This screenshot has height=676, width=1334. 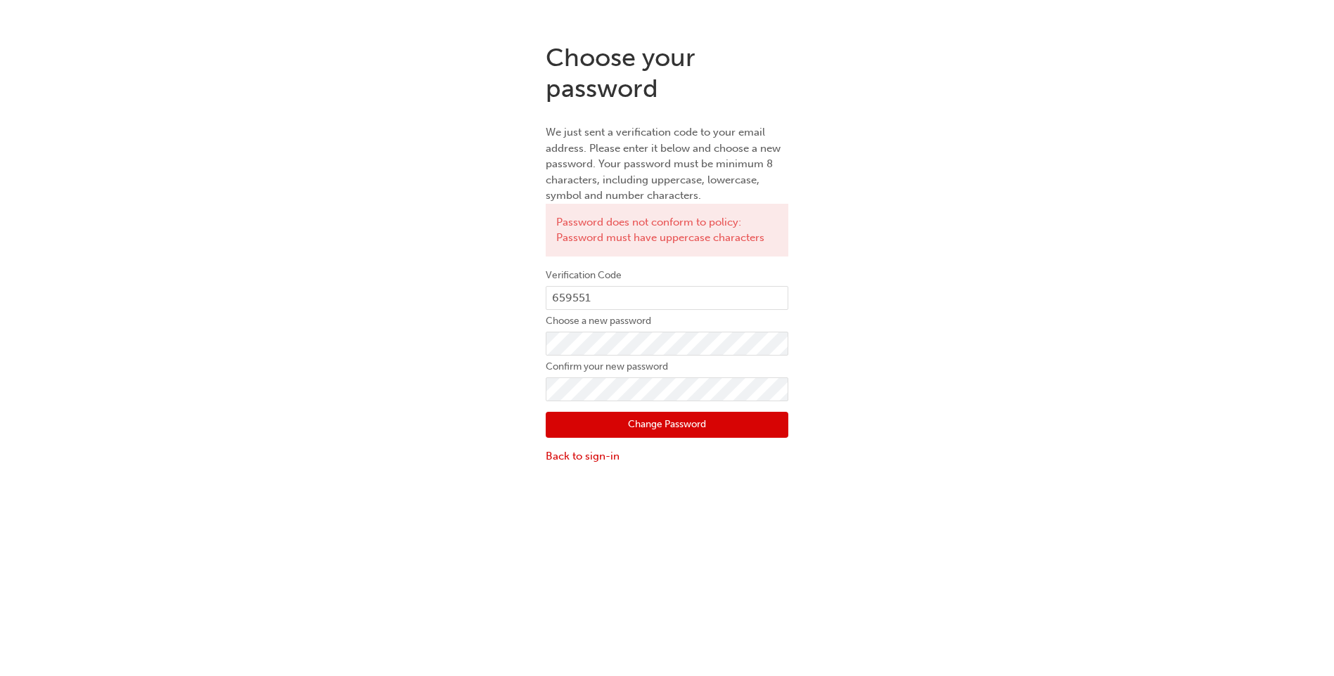 I want to click on label: Confirm your new password, so click(x=667, y=367).